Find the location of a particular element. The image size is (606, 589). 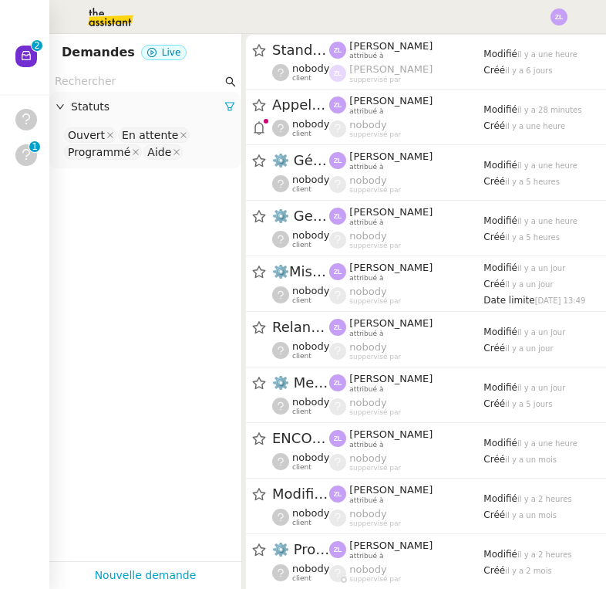

span: il y a 2 heures is located at coordinates (545, 498).